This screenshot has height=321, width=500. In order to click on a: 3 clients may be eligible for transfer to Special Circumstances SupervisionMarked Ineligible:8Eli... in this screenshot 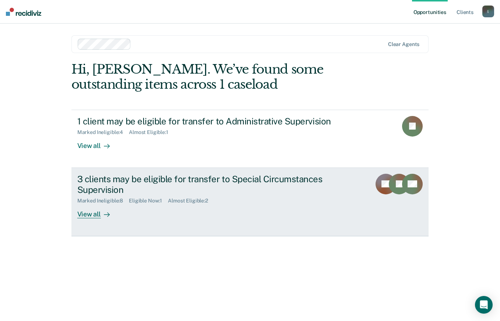, I will do `click(250, 202)`.